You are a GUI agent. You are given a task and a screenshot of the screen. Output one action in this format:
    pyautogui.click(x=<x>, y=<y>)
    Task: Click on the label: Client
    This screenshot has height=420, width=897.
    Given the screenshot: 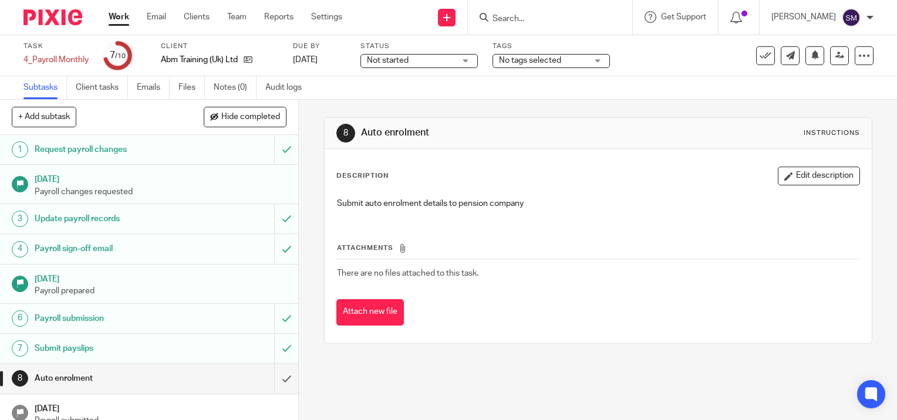 What is the action you would take?
    pyautogui.click(x=220, y=46)
    